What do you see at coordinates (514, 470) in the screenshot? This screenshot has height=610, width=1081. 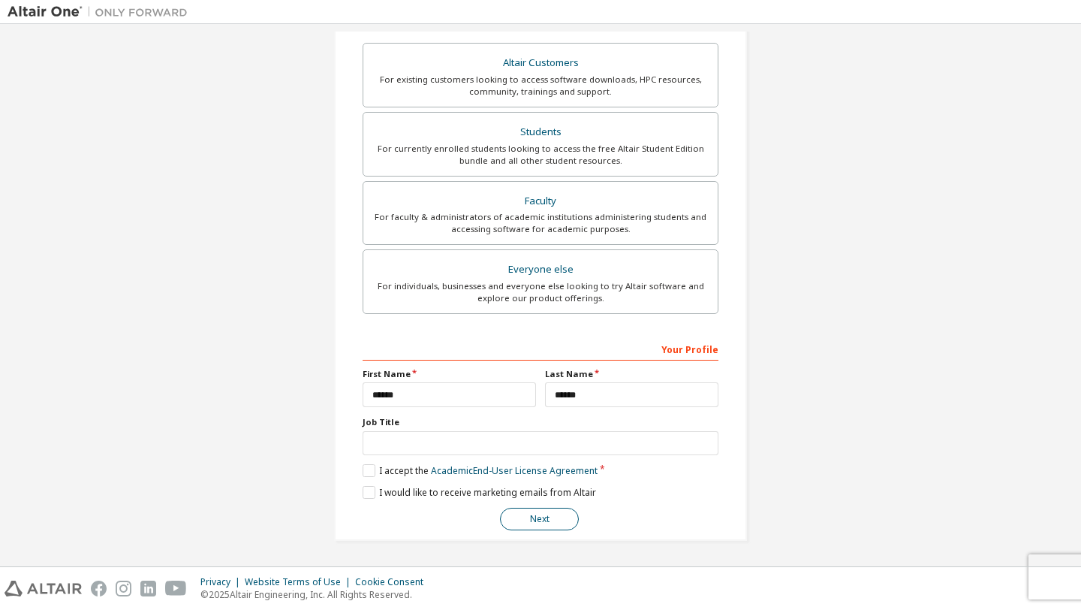 I see `a: Academic End-User License Agreement` at bounding box center [514, 470].